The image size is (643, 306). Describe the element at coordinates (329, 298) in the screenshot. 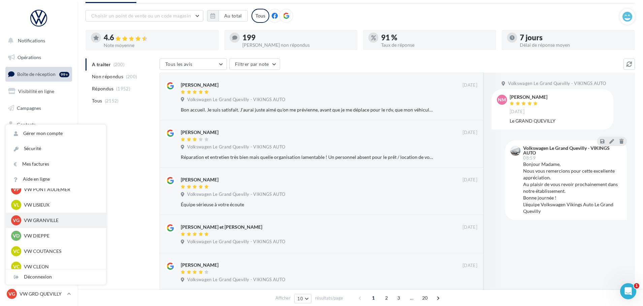

I see `span: résultats/page` at that location.